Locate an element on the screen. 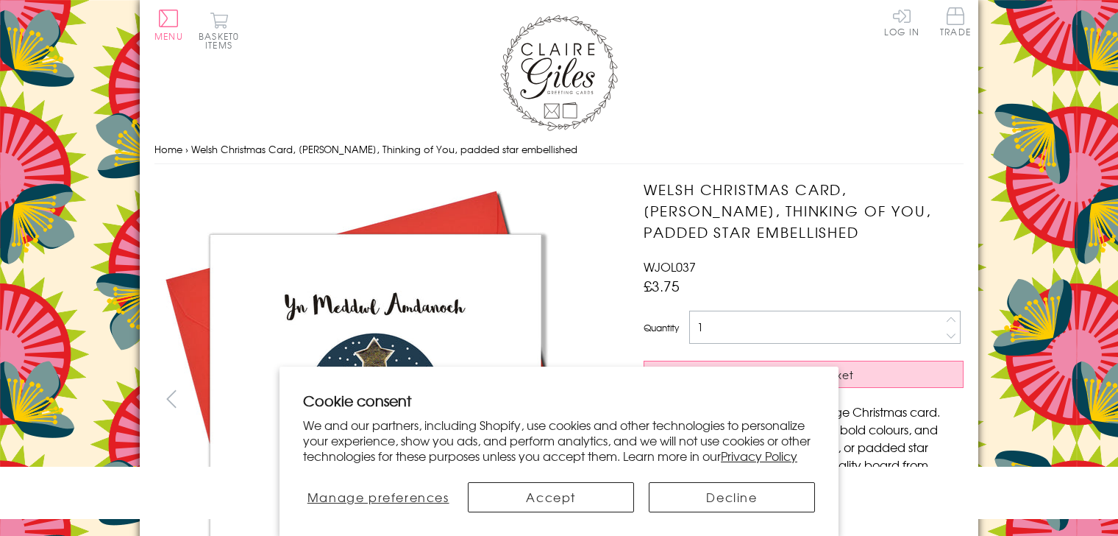 Image resolution: width=1118 pixels, height=536 pixels. a: Log In is located at coordinates (902, 21).